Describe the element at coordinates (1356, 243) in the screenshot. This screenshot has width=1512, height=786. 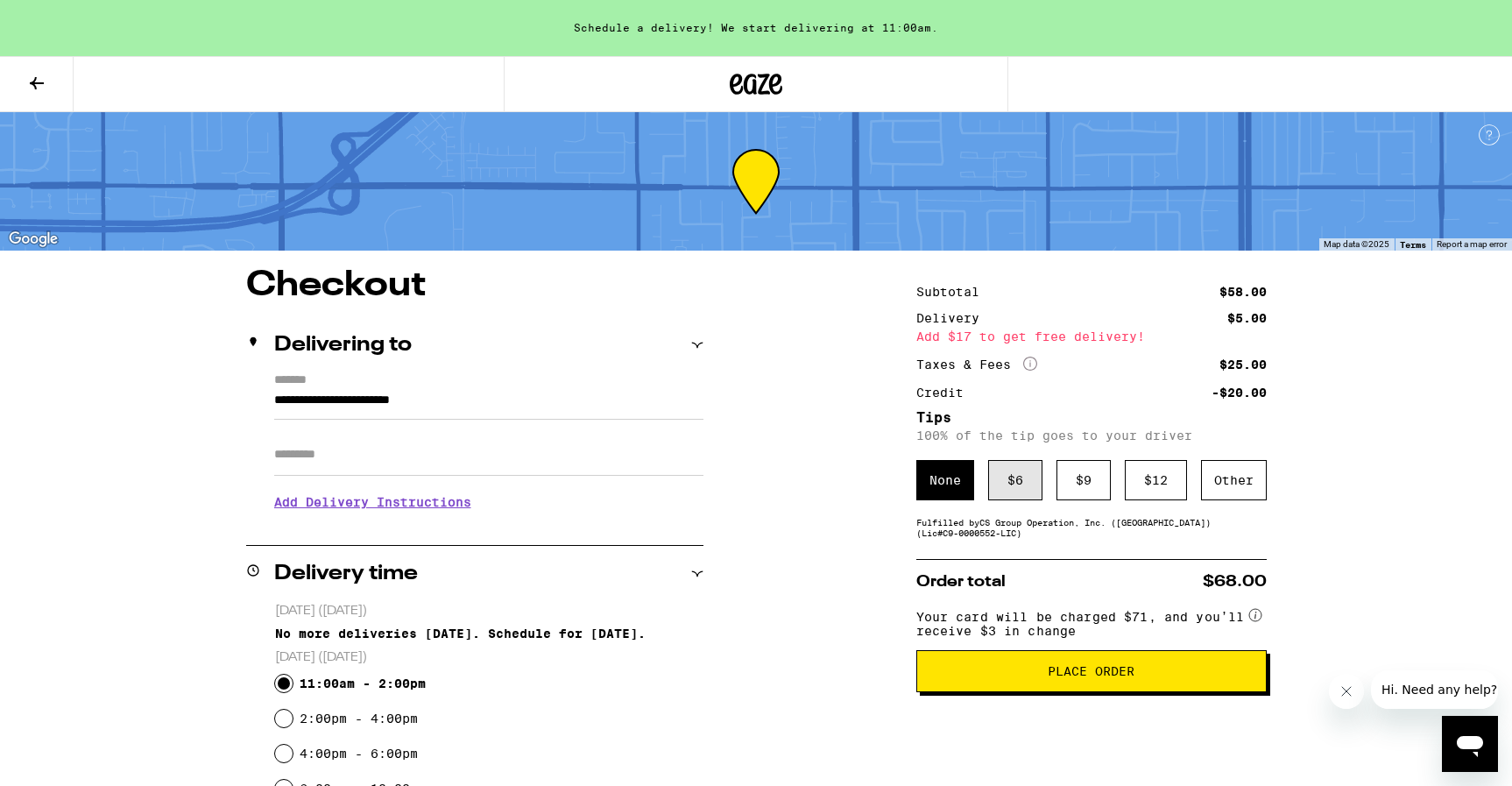
I see `span: Map data ©2025` at that location.